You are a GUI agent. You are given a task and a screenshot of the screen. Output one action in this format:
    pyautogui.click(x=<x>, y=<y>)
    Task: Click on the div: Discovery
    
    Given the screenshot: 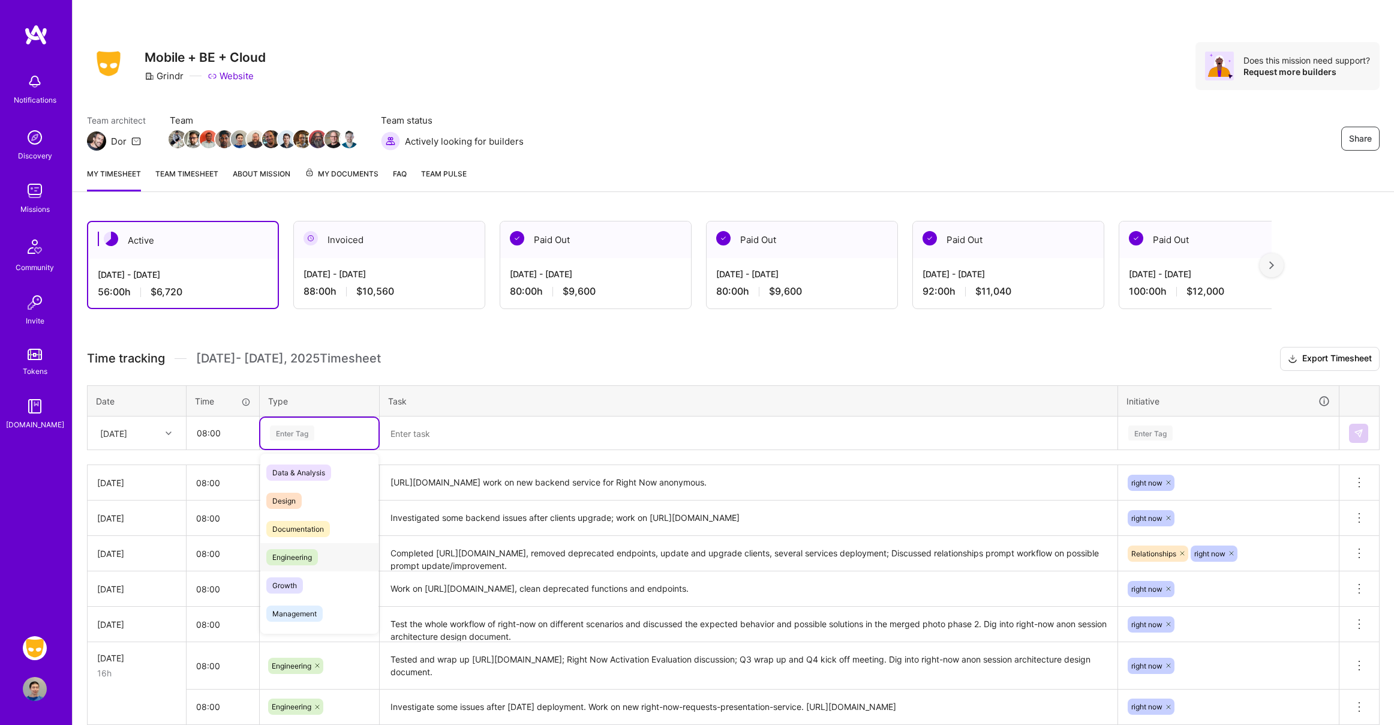 What is the action you would take?
    pyautogui.click(x=35, y=155)
    